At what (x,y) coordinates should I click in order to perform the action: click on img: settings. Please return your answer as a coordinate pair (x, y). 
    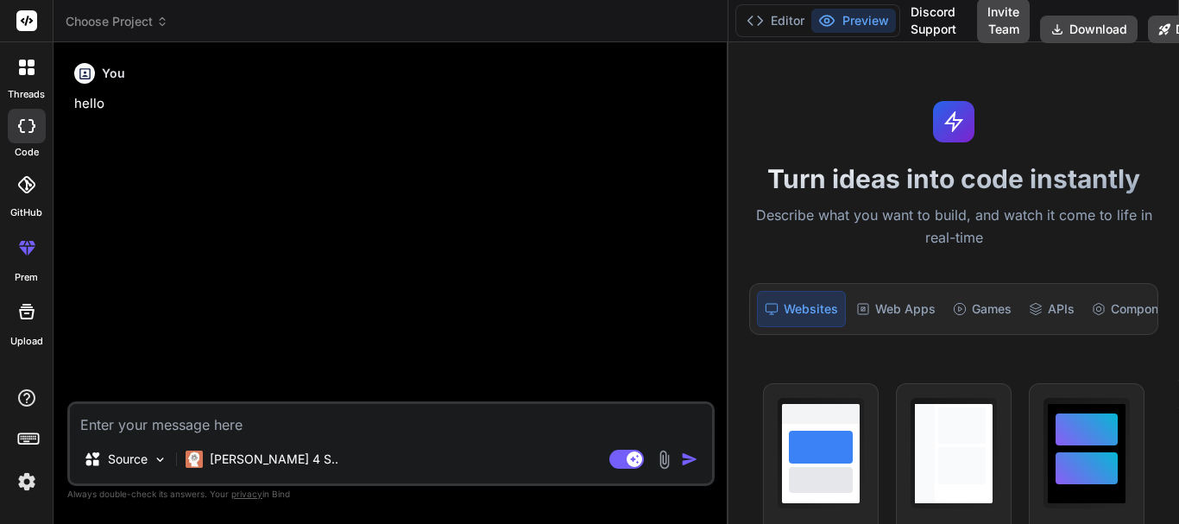
    Looking at the image, I should click on (27, 482).